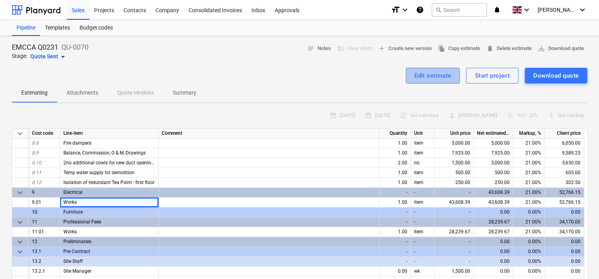 The width and height of the screenshot is (599, 279). I want to click on span: Balance, Commission, O & M, Drawings, so click(104, 153).